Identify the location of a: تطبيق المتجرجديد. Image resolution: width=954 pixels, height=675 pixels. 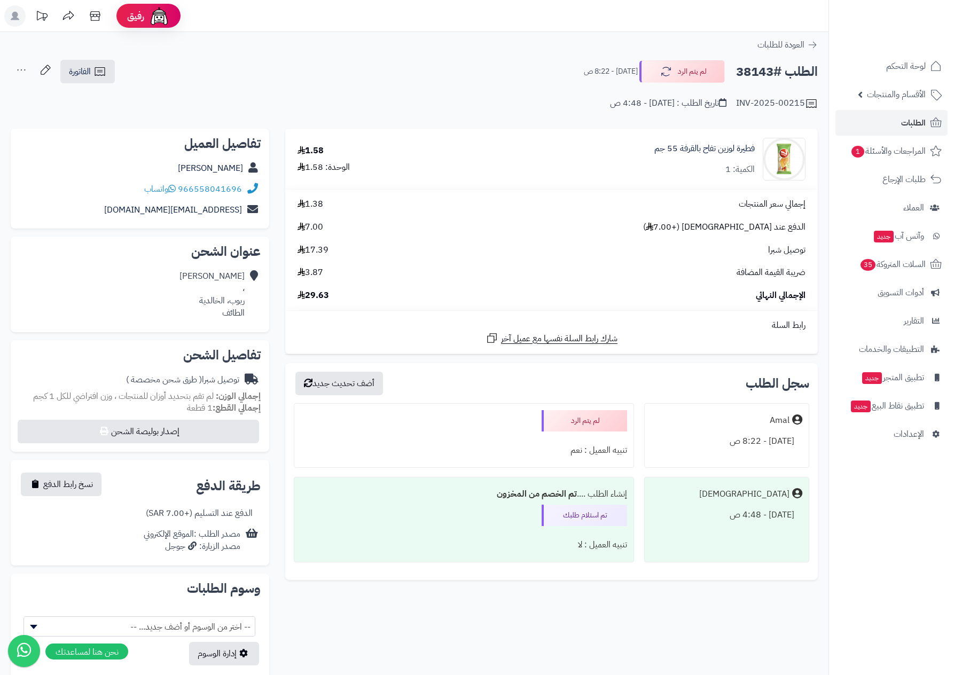
(891, 377).